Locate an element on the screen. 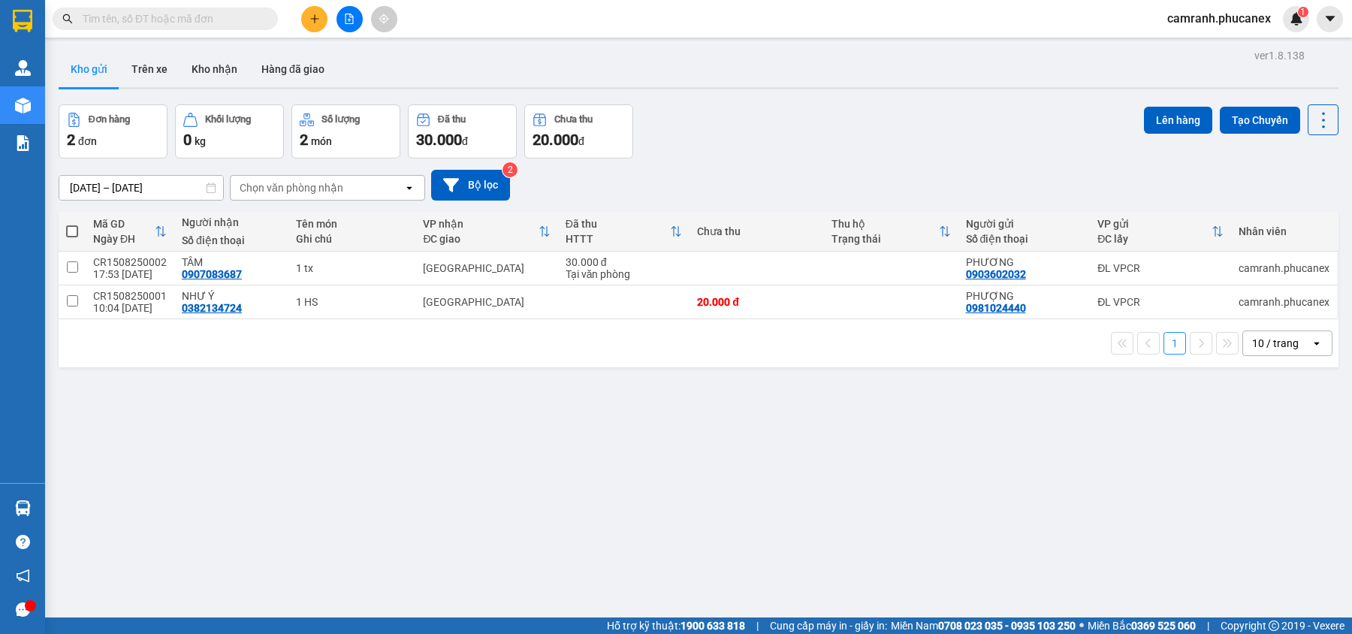 The image size is (1352, 634). div: 1 tx is located at coordinates (352, 268).